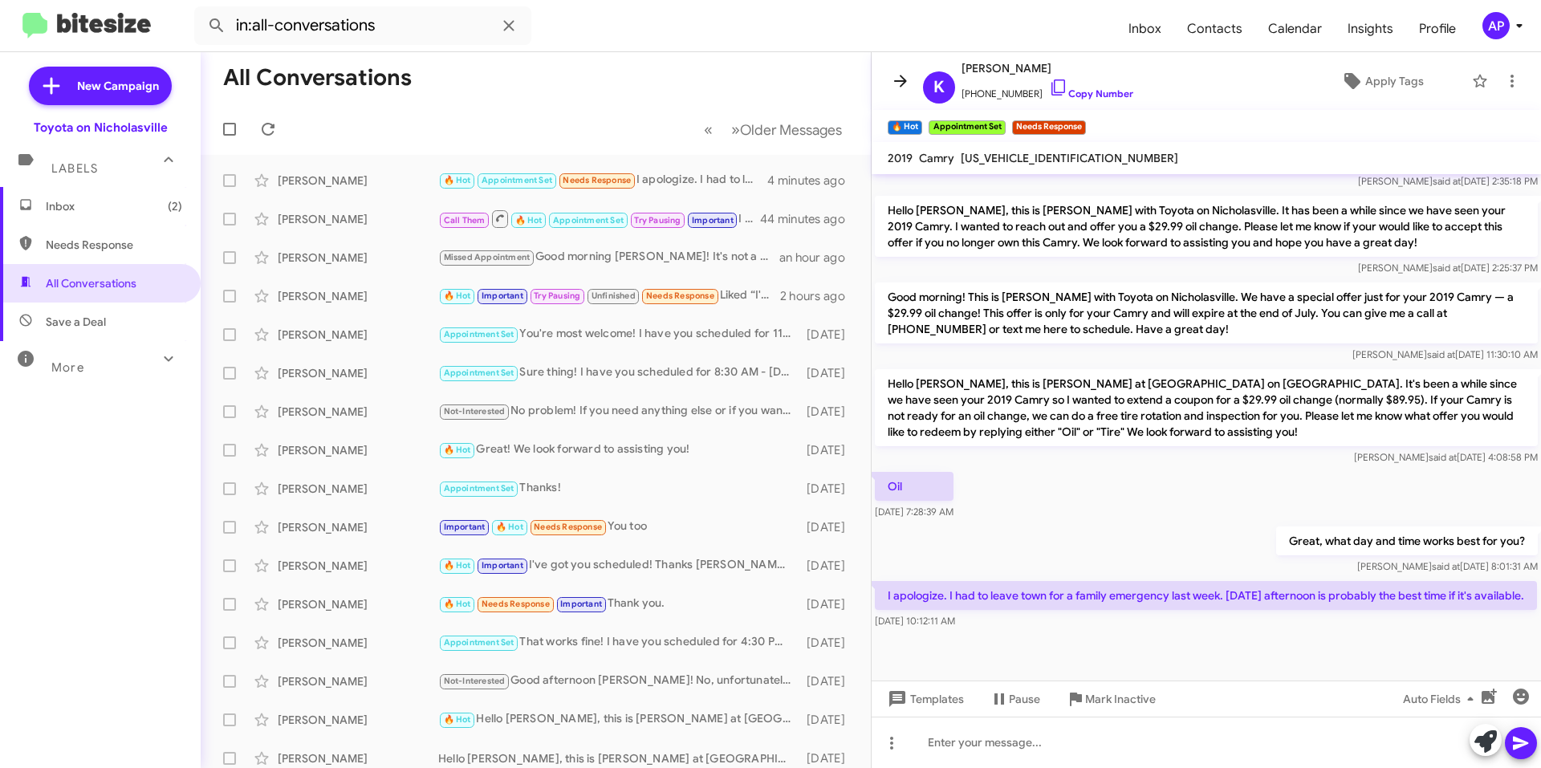  What do you see at coordinates (812, 181) in the screenshot?
I see `div: 4 minutes ago` at bounding box center [812, 181].